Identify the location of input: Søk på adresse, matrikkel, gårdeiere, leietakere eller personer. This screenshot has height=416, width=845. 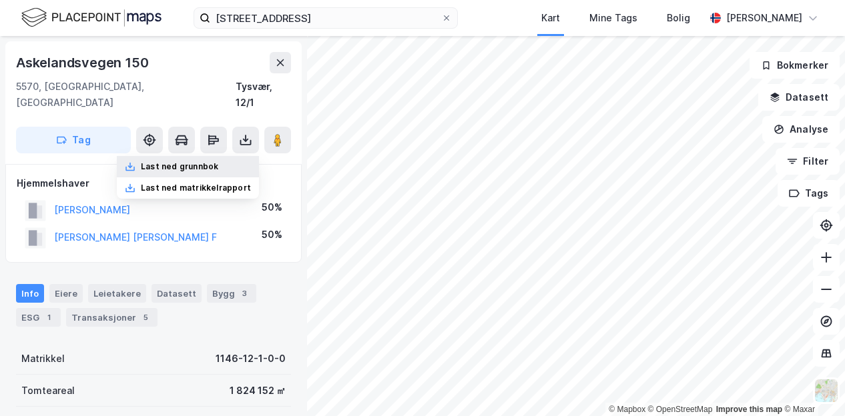
(326, 18).